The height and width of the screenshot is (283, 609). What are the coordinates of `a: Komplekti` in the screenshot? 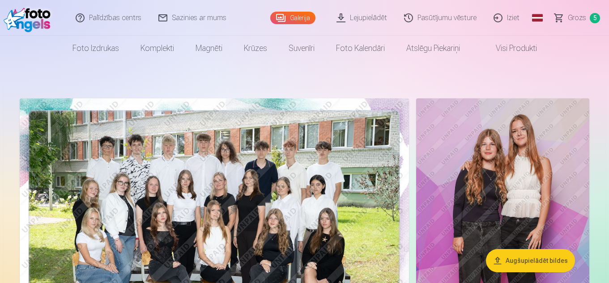 It's located at (157, 48).